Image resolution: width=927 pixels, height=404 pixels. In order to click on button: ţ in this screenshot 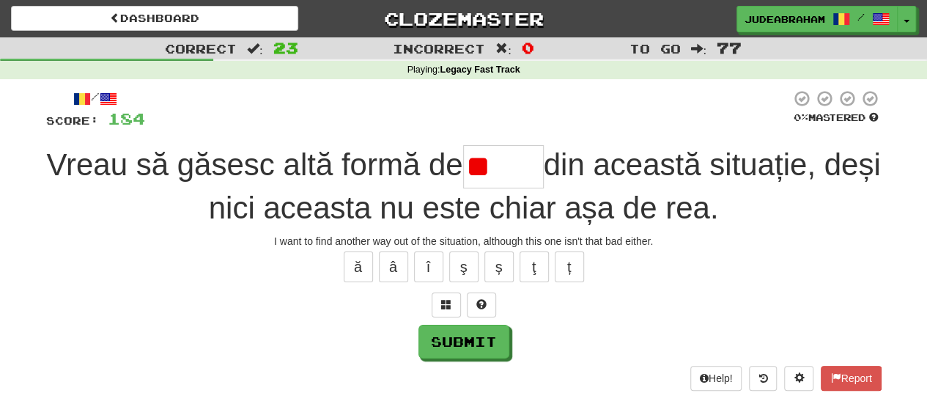, I will do `click(534, 267)`.